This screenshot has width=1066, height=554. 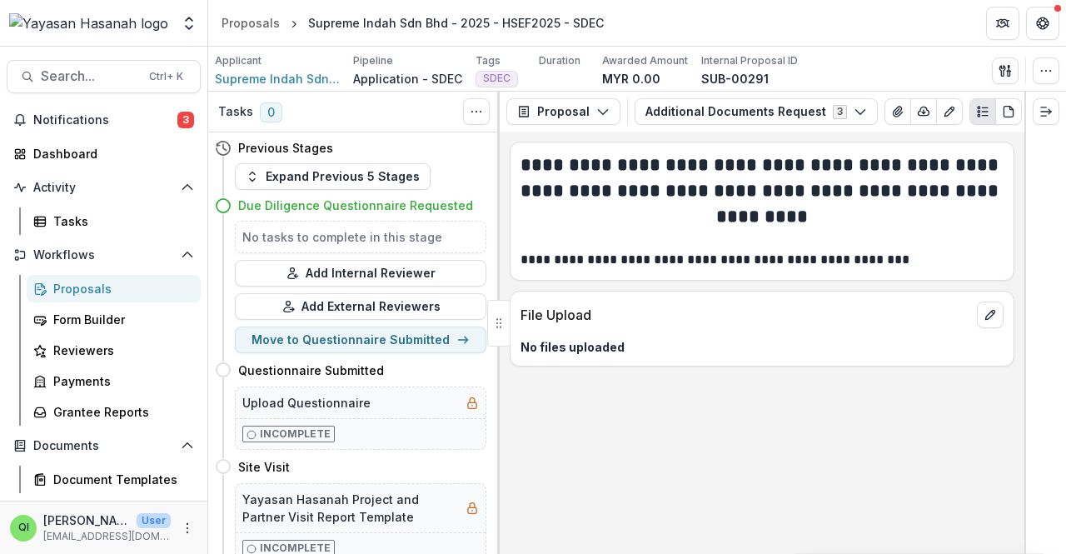 I want to click on h5: No tasks to complete in this stage, so click(x=361, y=237).